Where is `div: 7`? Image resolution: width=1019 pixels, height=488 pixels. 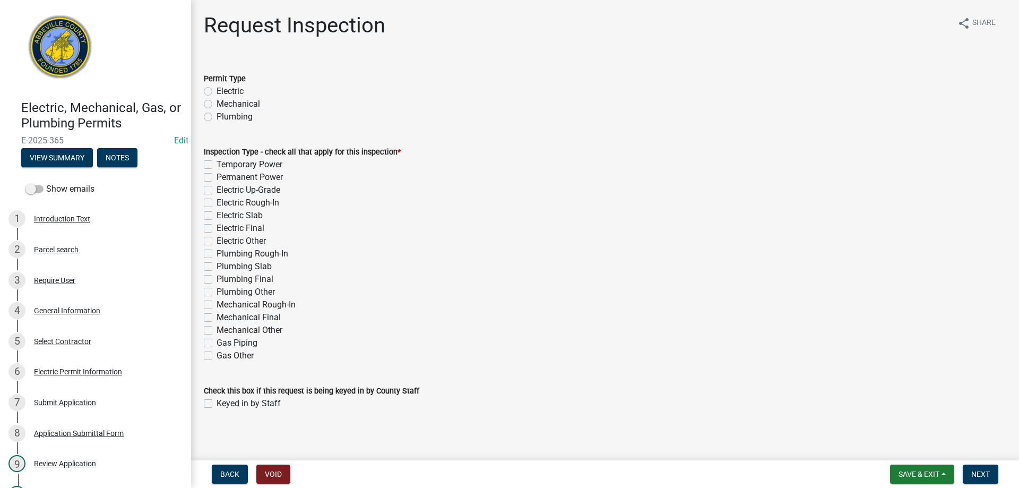
div: 7 is located at coordinates (17, 402).